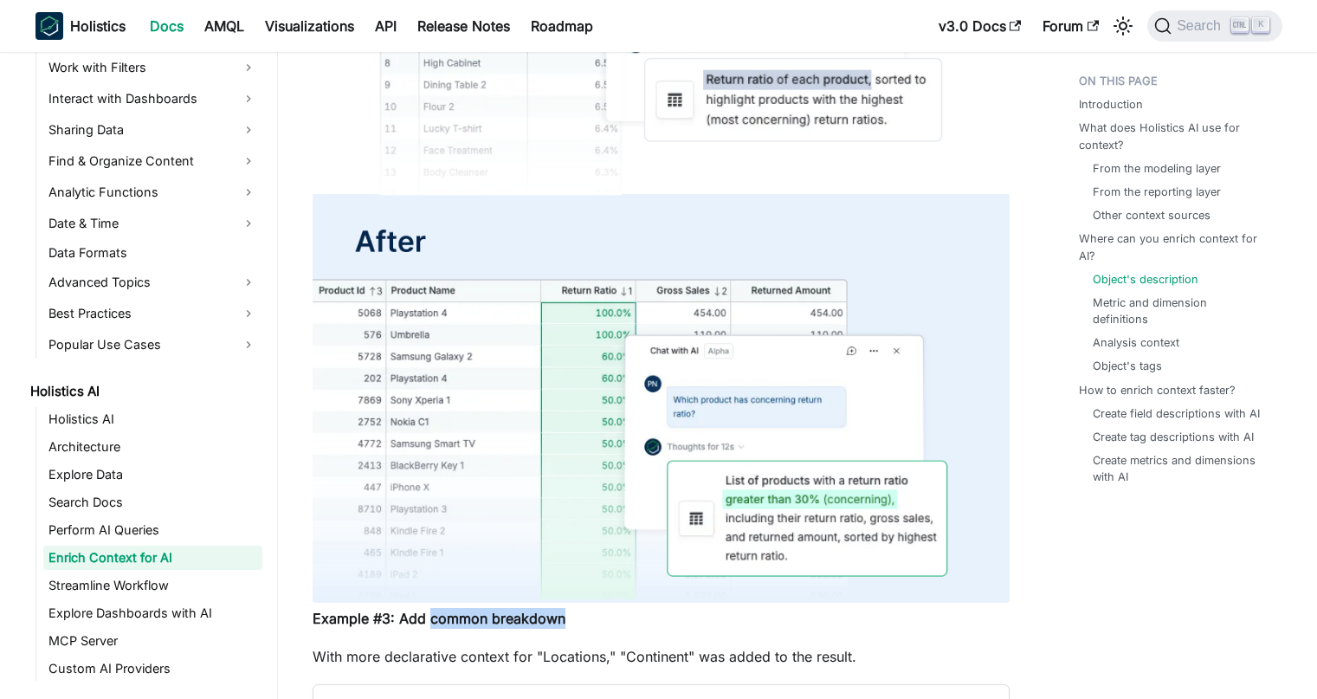 This screenshot has height=699, width=1317. I want to click on a: HolisticsHolistics, so click(81, 26).